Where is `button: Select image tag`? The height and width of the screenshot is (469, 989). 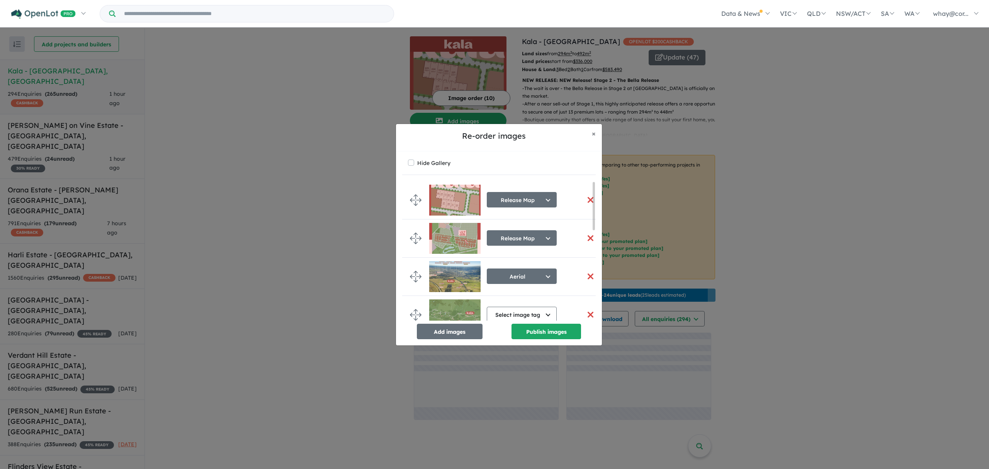
button: Select image tag is located at coordinates (522, 314).